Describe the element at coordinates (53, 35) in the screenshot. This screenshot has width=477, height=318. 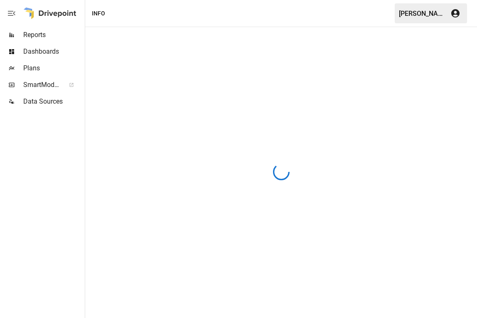
I see `span: Reports` at that location.